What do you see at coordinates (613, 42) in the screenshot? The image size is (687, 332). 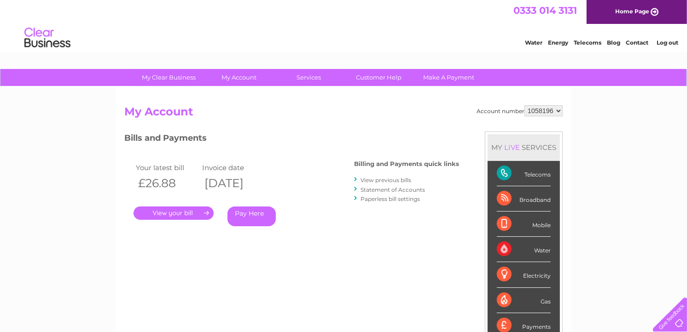 I see `a: Blog` at bounding box center [613, 42].